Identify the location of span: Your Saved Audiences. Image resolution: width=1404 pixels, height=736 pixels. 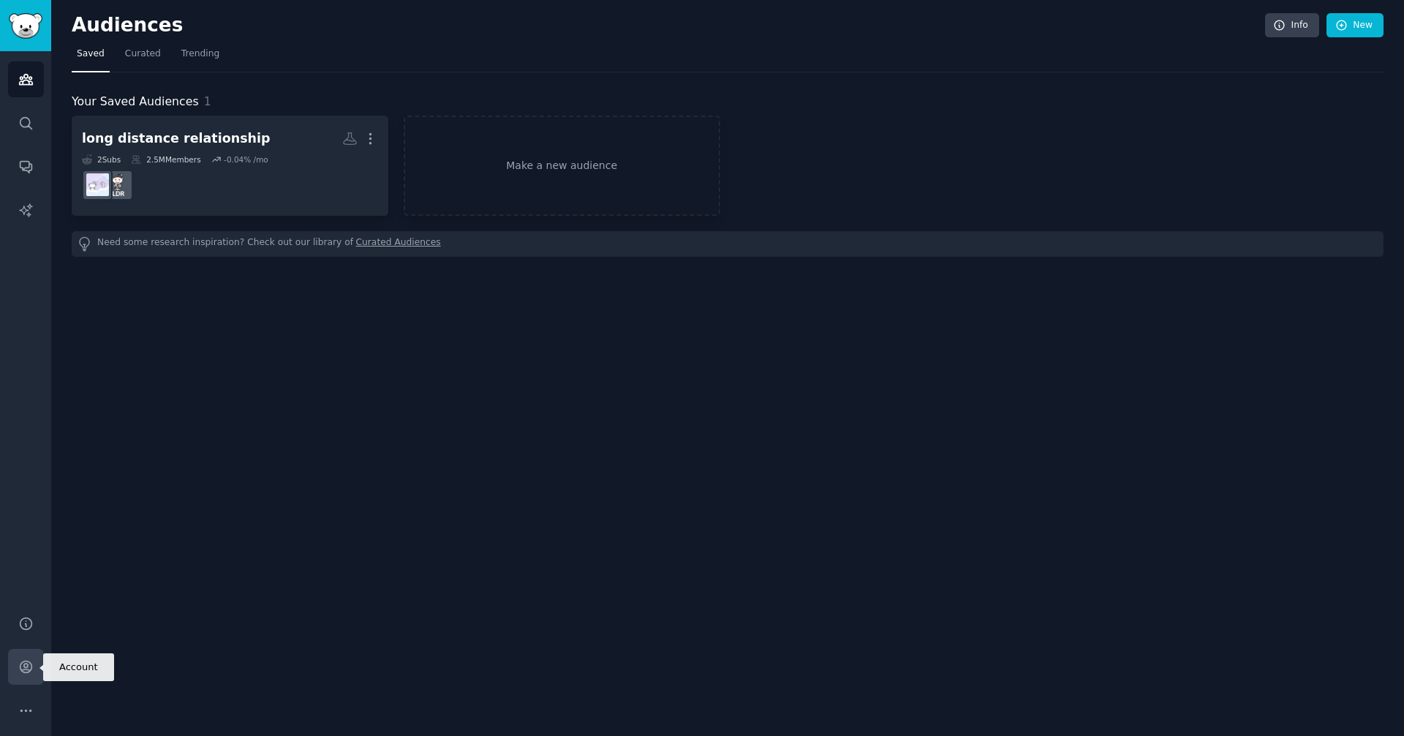
(135, 102).